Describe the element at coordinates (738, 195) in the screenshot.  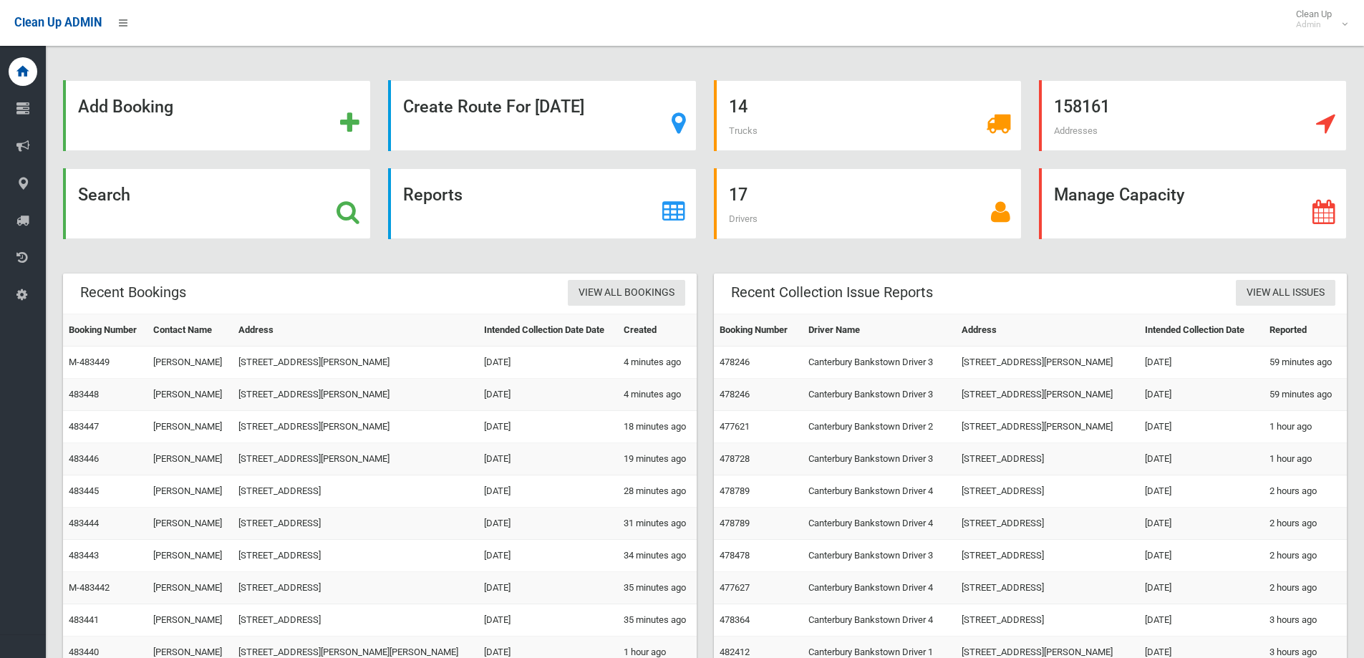
I see `strong: 17` at that location.